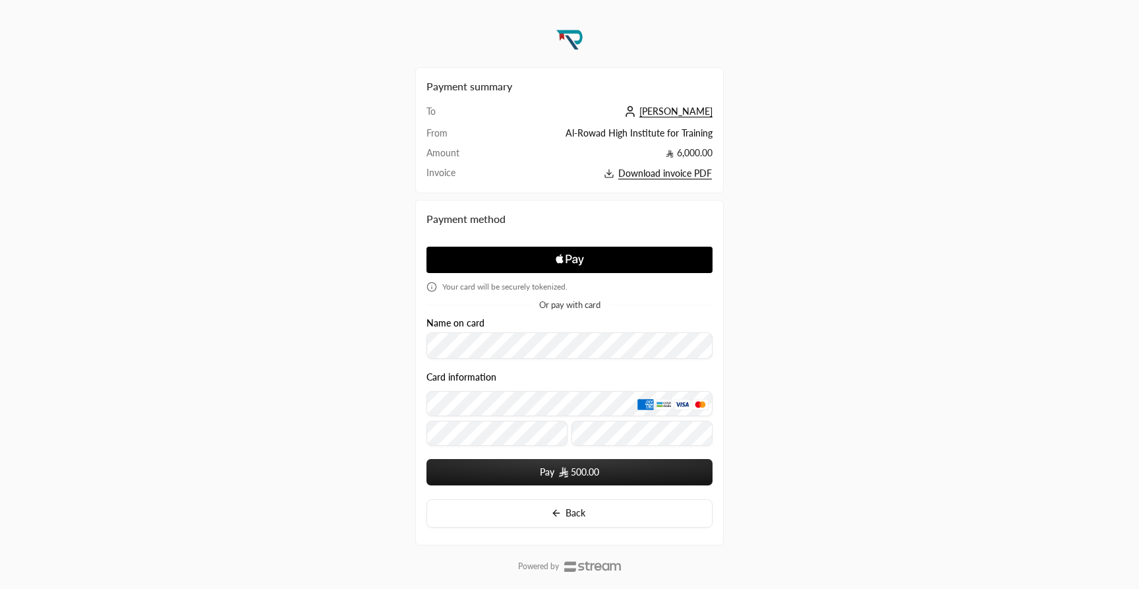 Image resolution: width=1139 pixels, height=589 pixels. I want to click on div: Card information, so click(569, 411).